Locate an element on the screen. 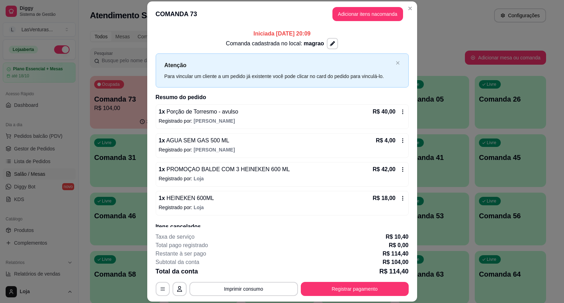  p: Total pago registrado is located at coordinates (182, 245).